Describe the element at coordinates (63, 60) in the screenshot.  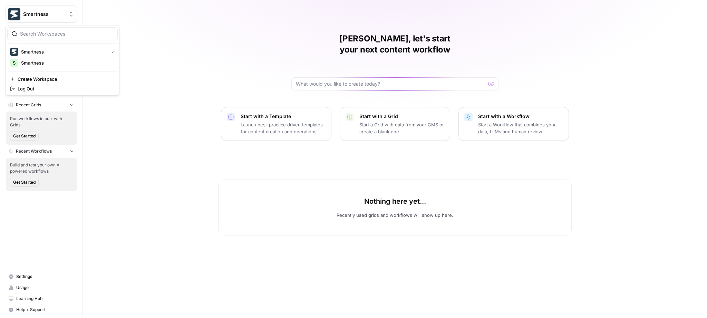
I see `div: Workspace: Smartness` at that location.